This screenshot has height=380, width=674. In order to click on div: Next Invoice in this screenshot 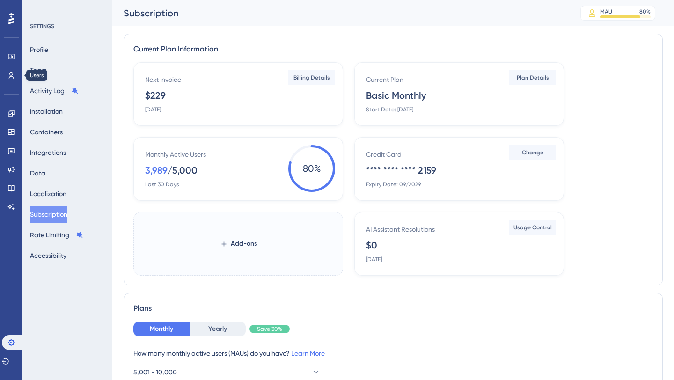, I will do `click(163, 80)`.